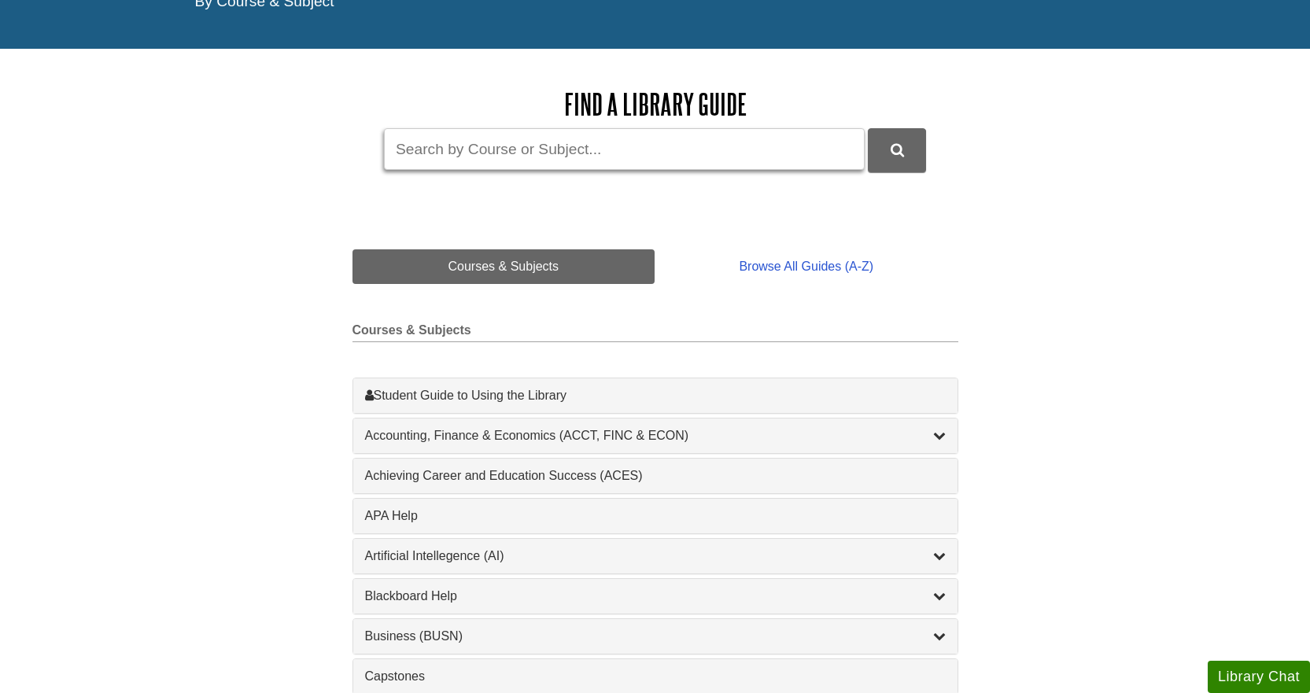  What do you see at coordinates (897, 150) in the screenshot?
I see `i: Search Library Guides` at bounding box center [897, 150].